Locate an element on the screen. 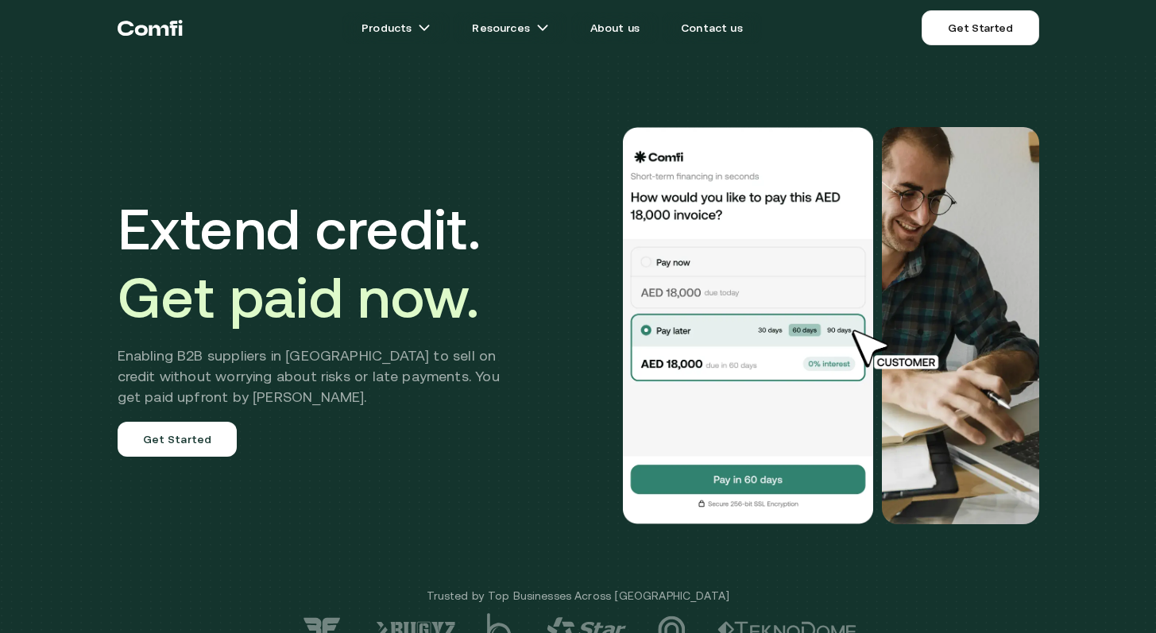 The width and height of the screenshot is (1156, 633). a: Productsarrow icons is located at coordinates (396, 28).